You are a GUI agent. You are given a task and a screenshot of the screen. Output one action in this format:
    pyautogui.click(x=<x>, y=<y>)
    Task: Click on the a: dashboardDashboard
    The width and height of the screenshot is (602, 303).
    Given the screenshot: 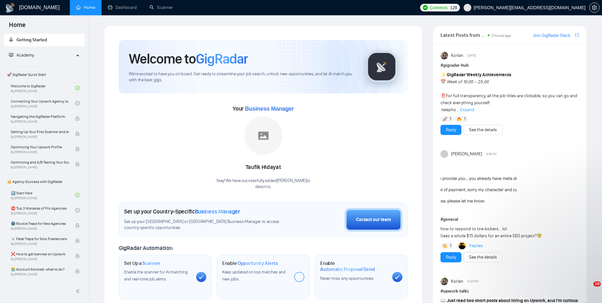 What is the action you would take?
    pyautogui.click(x=122, y=7)
    